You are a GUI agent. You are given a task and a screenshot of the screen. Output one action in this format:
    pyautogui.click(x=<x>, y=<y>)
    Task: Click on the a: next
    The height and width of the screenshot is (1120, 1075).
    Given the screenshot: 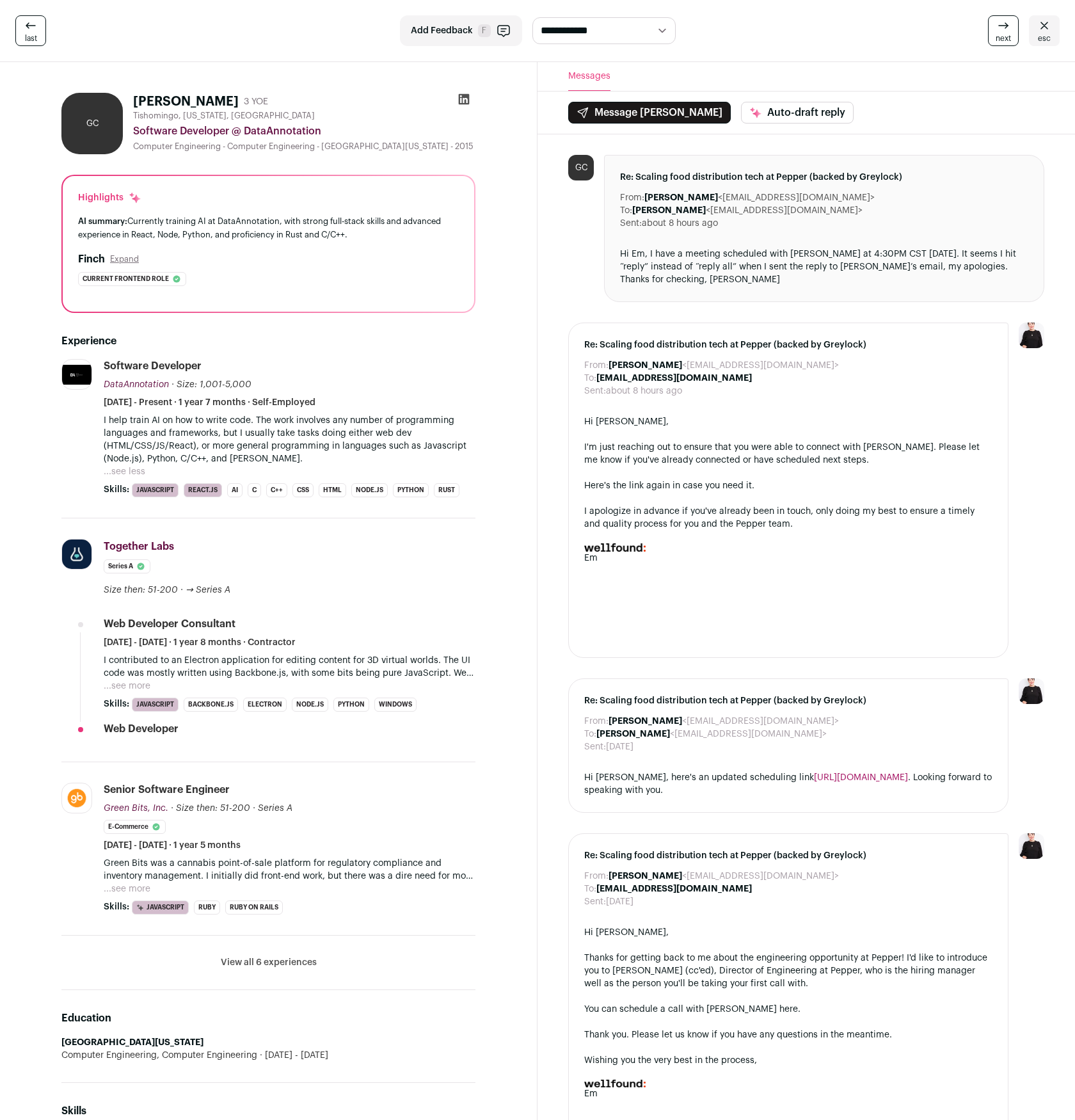 What is the action you would take?
    pyautogui.click(x=1004, y=31)
    